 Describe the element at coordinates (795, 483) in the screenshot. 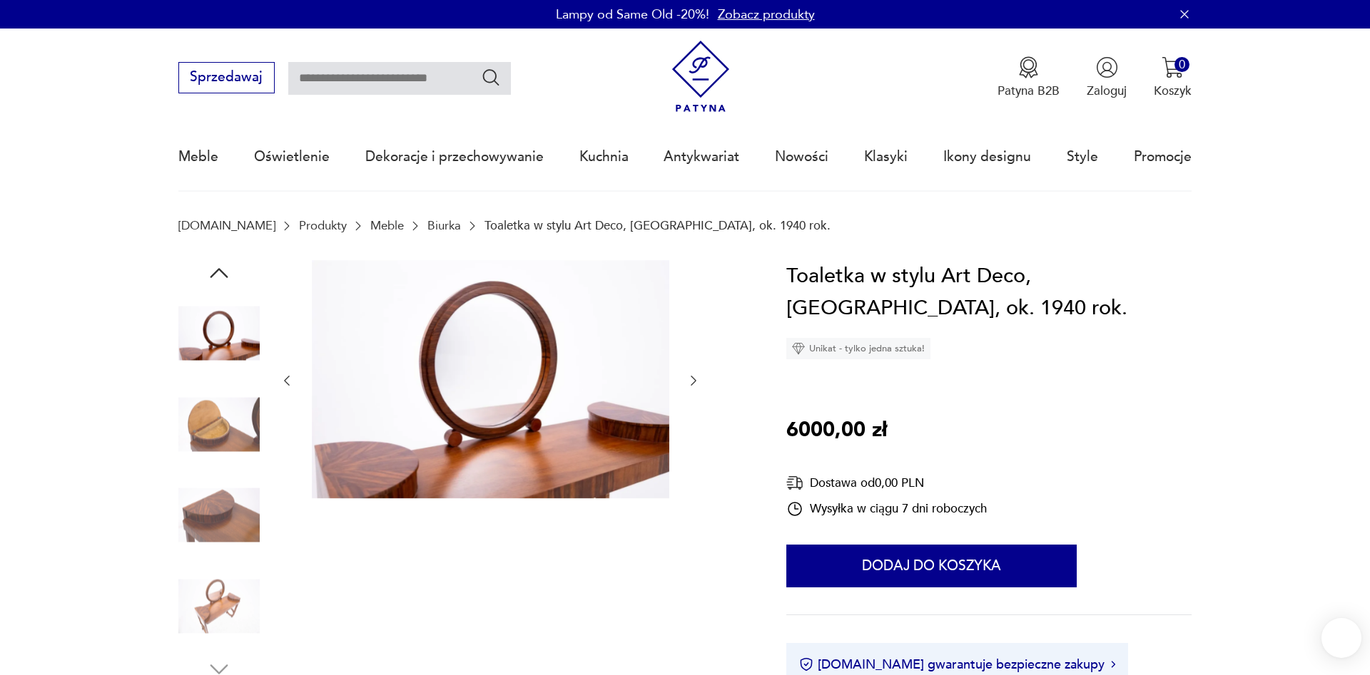

I see `img: Ikona dostawy` at that location.